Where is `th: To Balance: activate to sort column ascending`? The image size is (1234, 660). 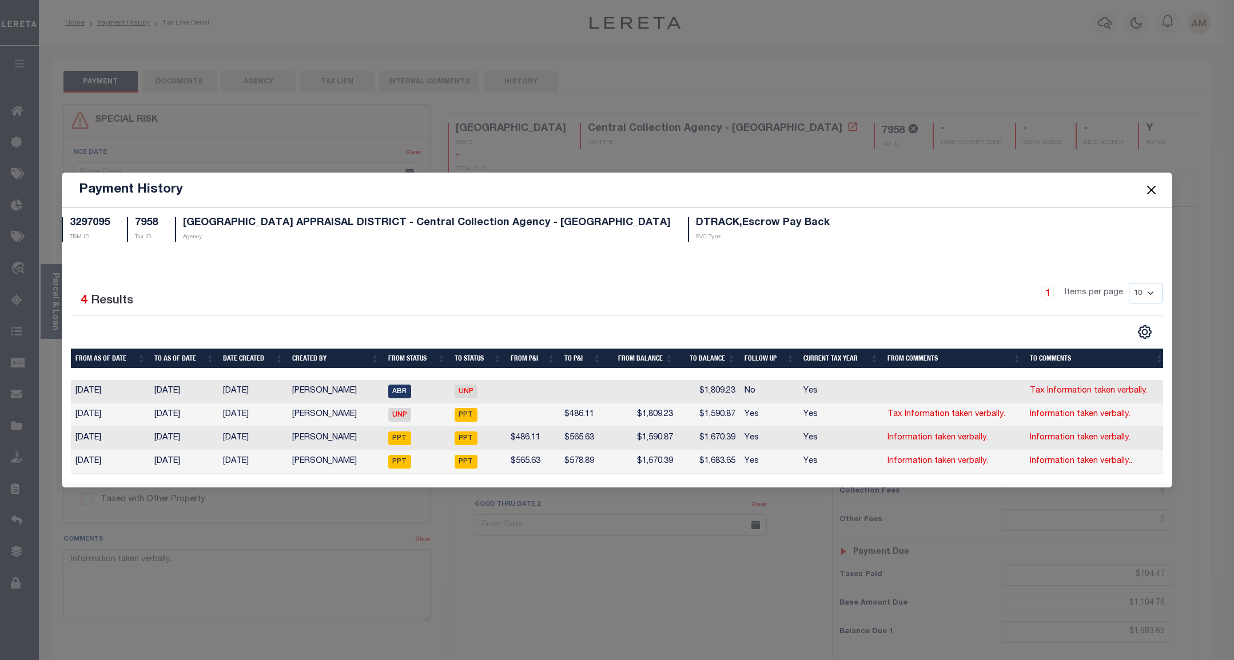 th: To Balance: activate to sort column ascending is located at coordinates (708, 358).